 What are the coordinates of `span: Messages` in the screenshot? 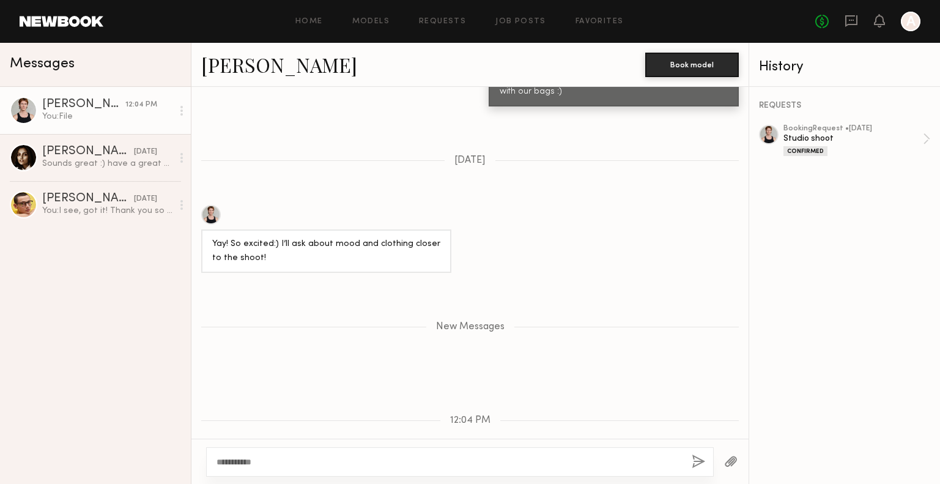 It's located at (42, 64).